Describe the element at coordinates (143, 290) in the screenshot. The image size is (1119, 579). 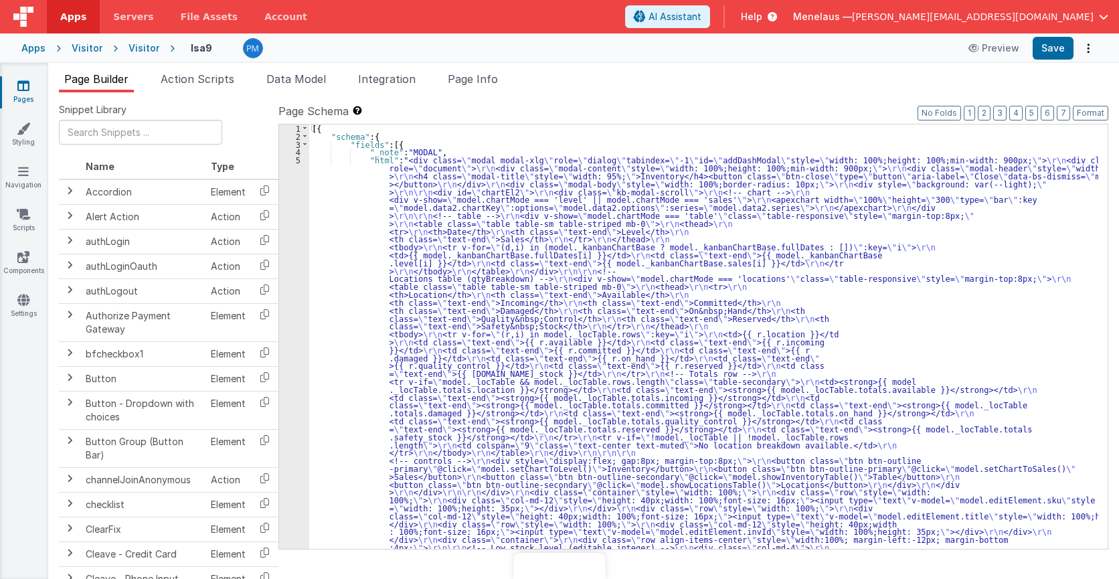
I see `td: authLogout` at that location.